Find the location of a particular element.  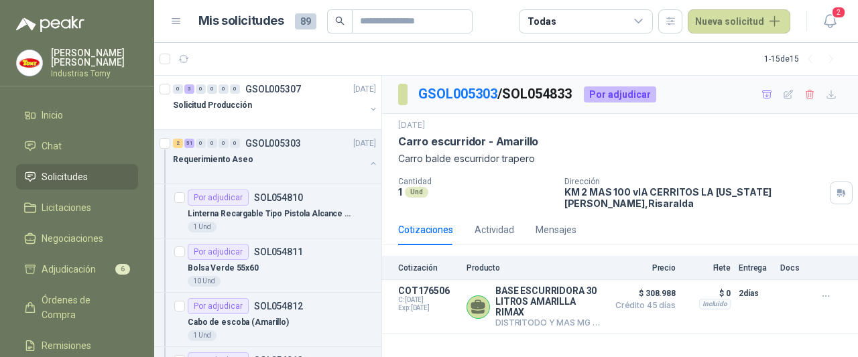

a: Por adjudicarSOL054811Bolsa Verde 55x6010 Und is located at coordinates (267, 265).